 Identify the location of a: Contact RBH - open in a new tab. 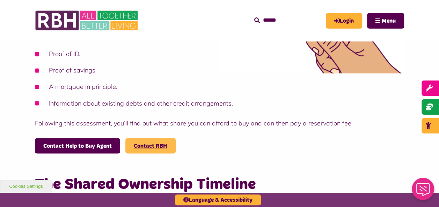
(151, 146).